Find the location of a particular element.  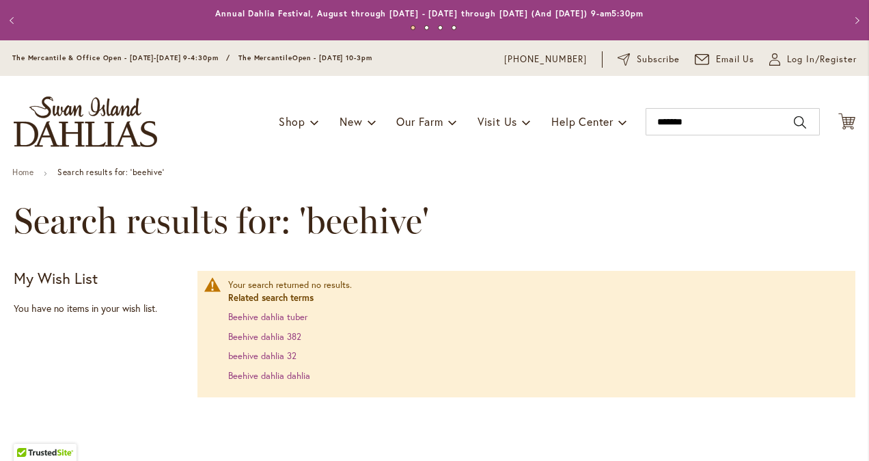

span: Email Us is located at coordinates (735, 59).